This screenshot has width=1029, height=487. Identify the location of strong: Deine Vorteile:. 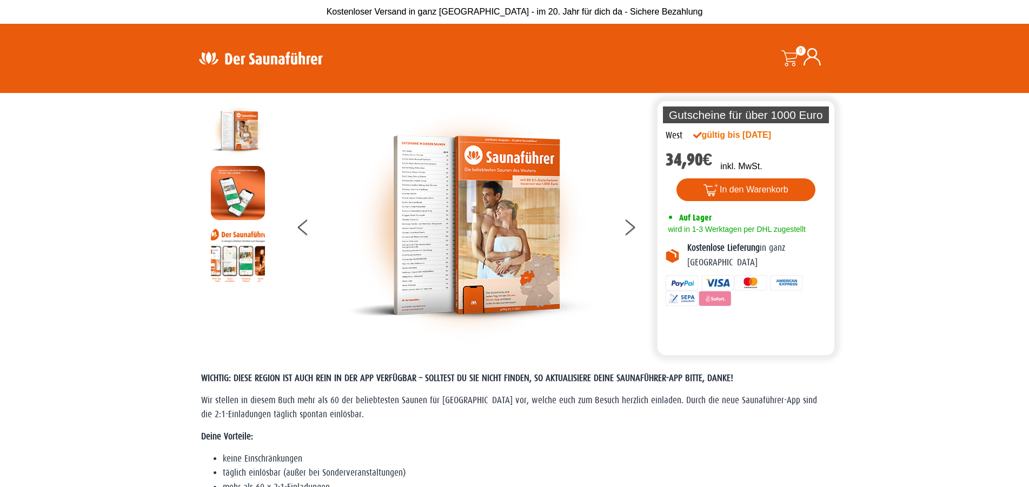
(227, 437).